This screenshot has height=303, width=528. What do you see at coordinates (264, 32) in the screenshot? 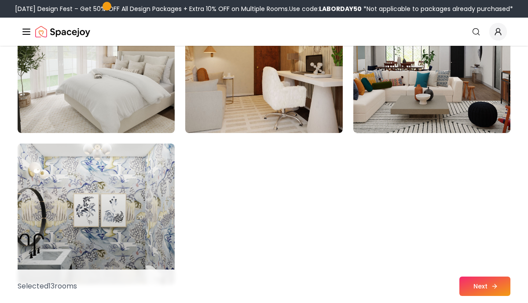
I see `nav: Global` at bounding box center [264, 32].